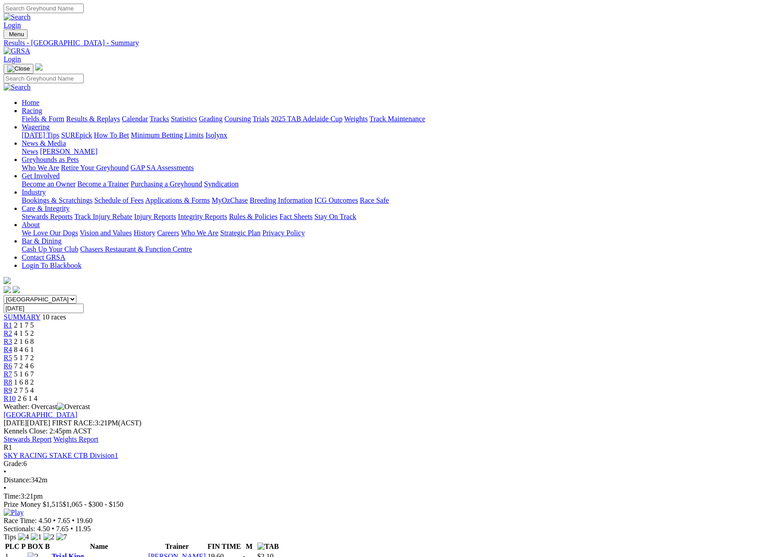 This screenshot has height=557, width=783. Describe the element at coordinates (240, 233) in the screenshot. I see `a: Strategic Plan` at that location.